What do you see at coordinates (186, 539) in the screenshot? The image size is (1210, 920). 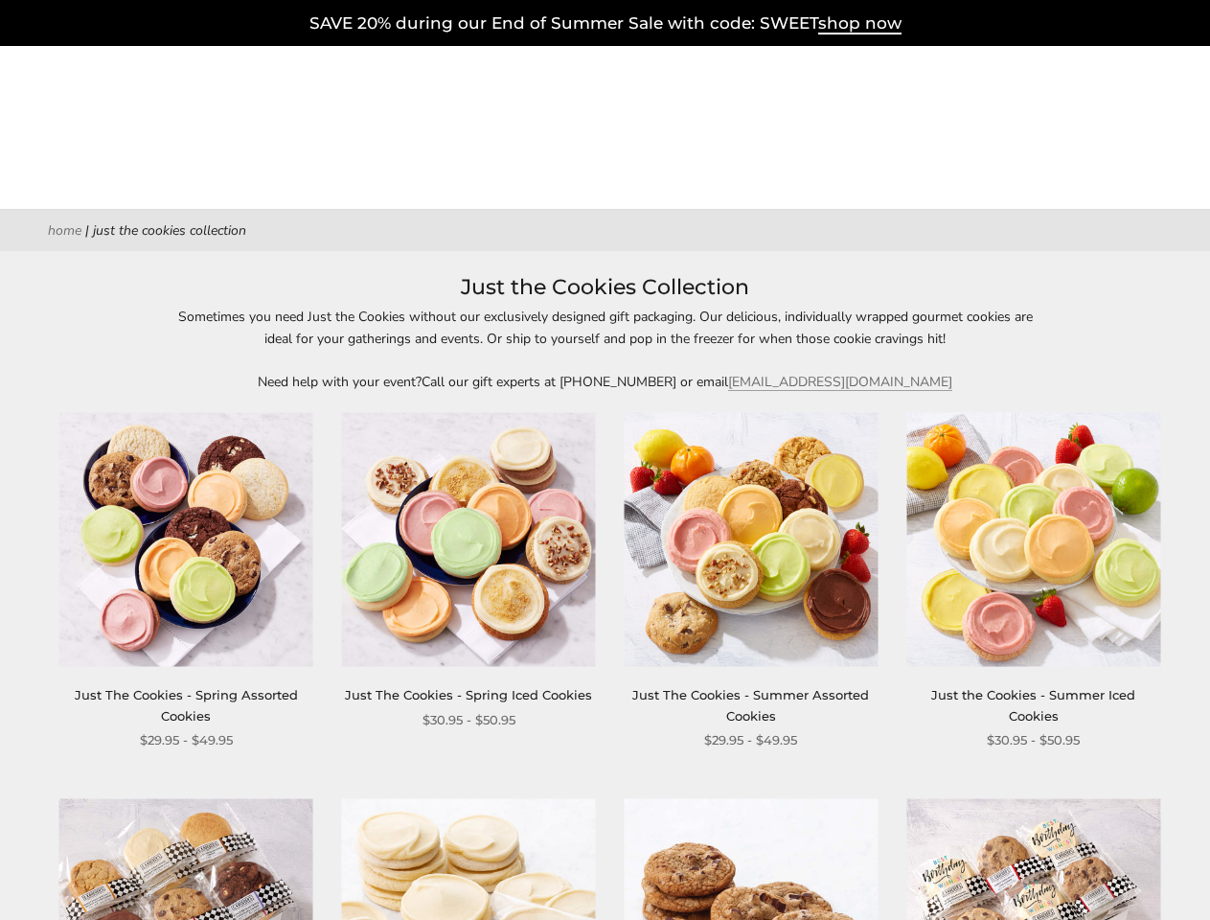 I see `img: Just The Cookies - Spring Assorted Cookies` at bounding box center [186, 539].